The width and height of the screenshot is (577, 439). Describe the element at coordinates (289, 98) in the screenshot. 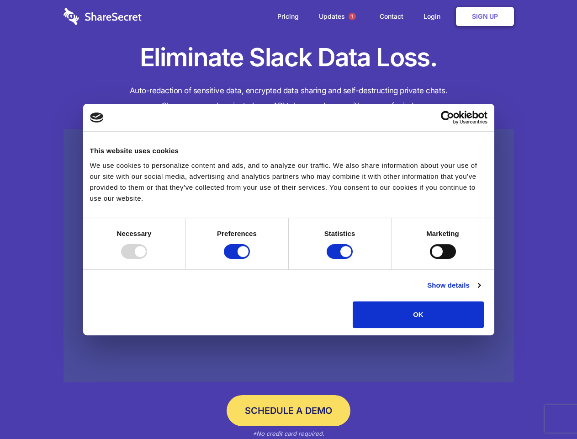

I see `h4: Auto-redaction of sensitive data, encrypted data sharing and self-destructing private chats. Shar...` at that location.